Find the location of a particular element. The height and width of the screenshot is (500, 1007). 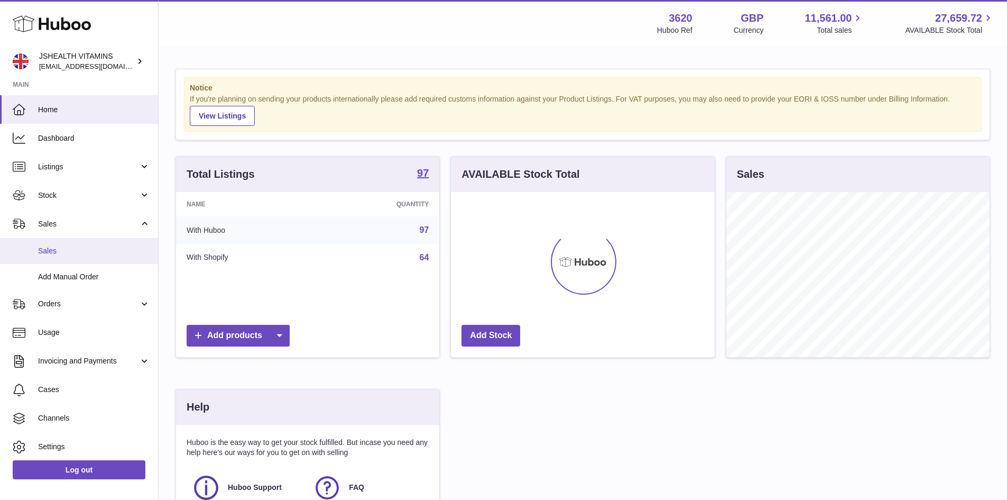

span: Huboo Support is located at coordinates (255, 487).